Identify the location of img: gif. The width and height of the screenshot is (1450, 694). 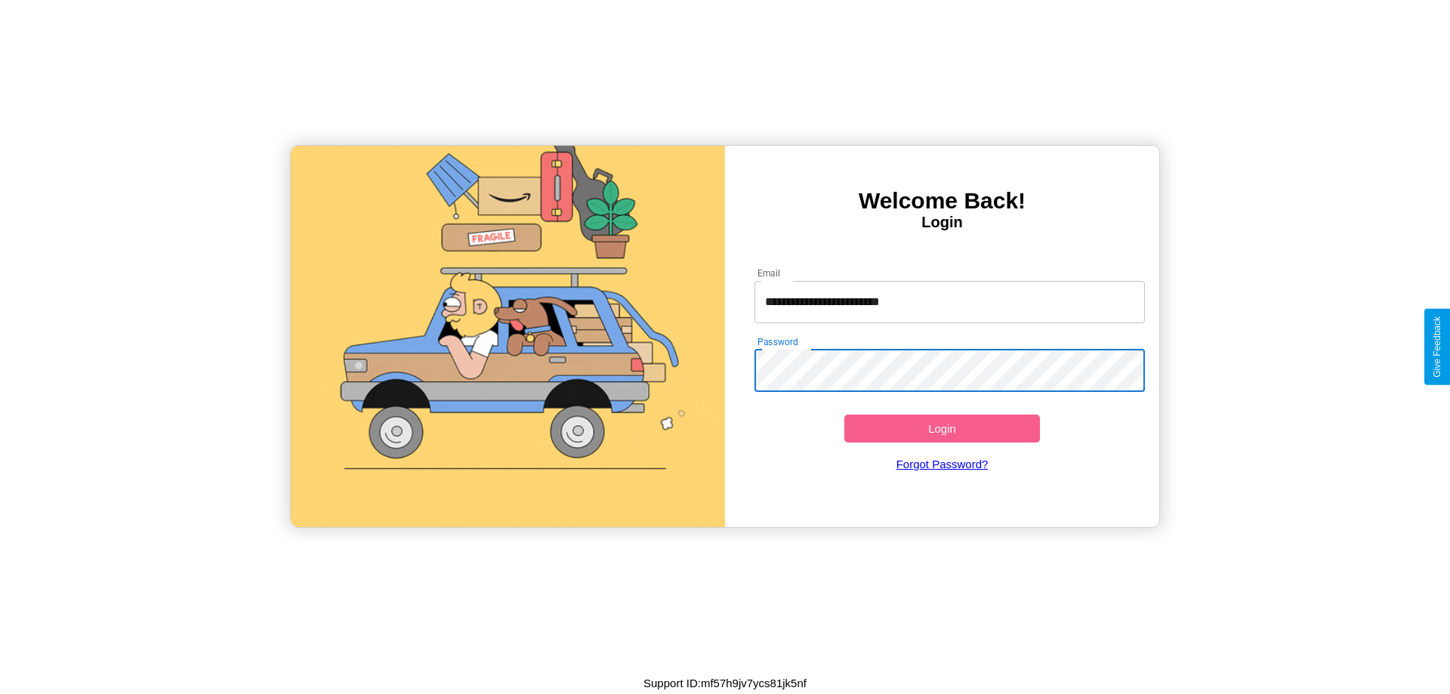
(508, 336).